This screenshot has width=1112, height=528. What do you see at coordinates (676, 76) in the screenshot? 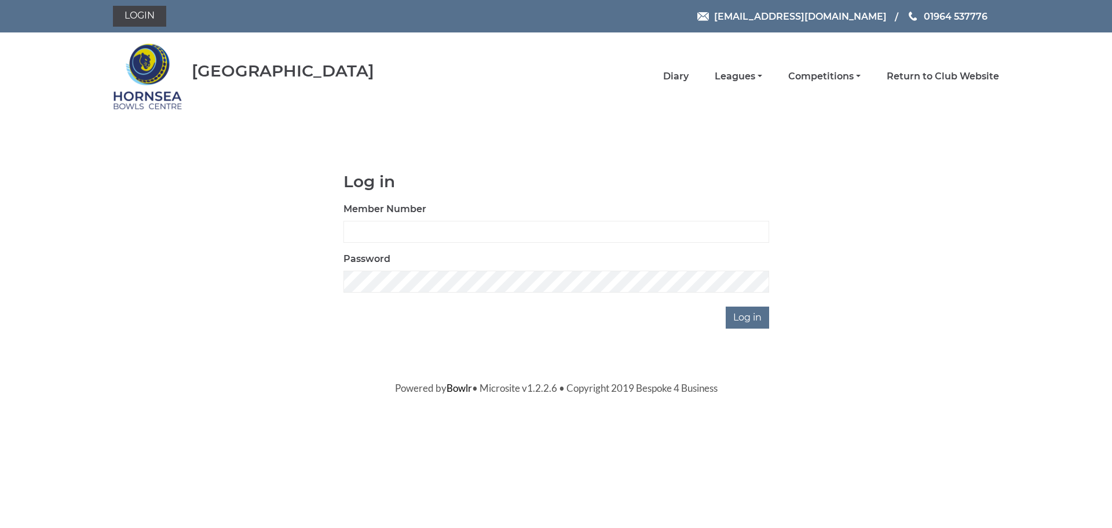
I see `a: Diary` at bounding box center [676, 76].